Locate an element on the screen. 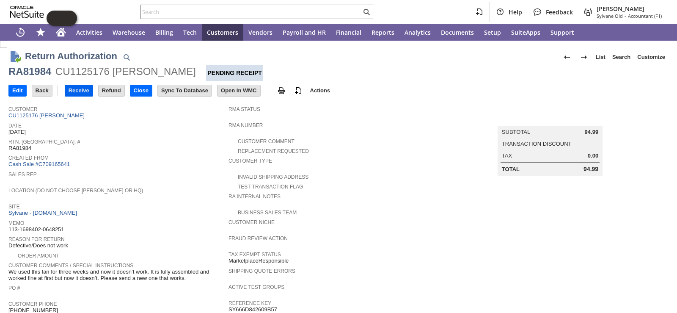 The width and height of the screenshot is (677, 313). a: Created From is located at coordinates (28, 158).